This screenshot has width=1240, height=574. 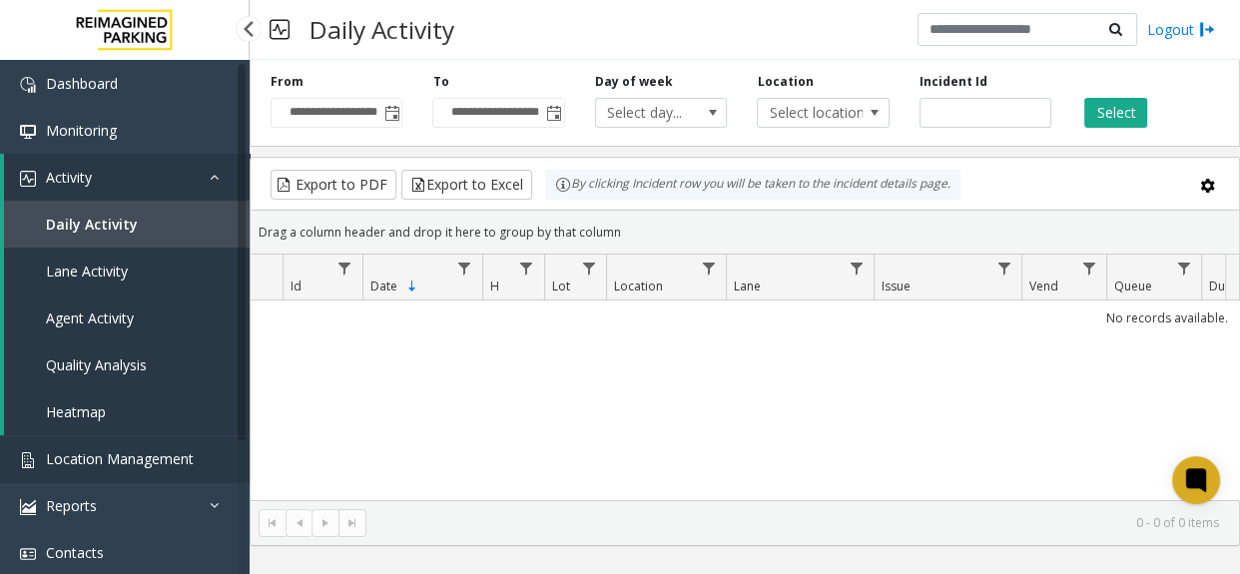 What do you see at coordinates (76, 411) in the screenshot?
I see `span: Heatmap` at bounding box center [76, 411].